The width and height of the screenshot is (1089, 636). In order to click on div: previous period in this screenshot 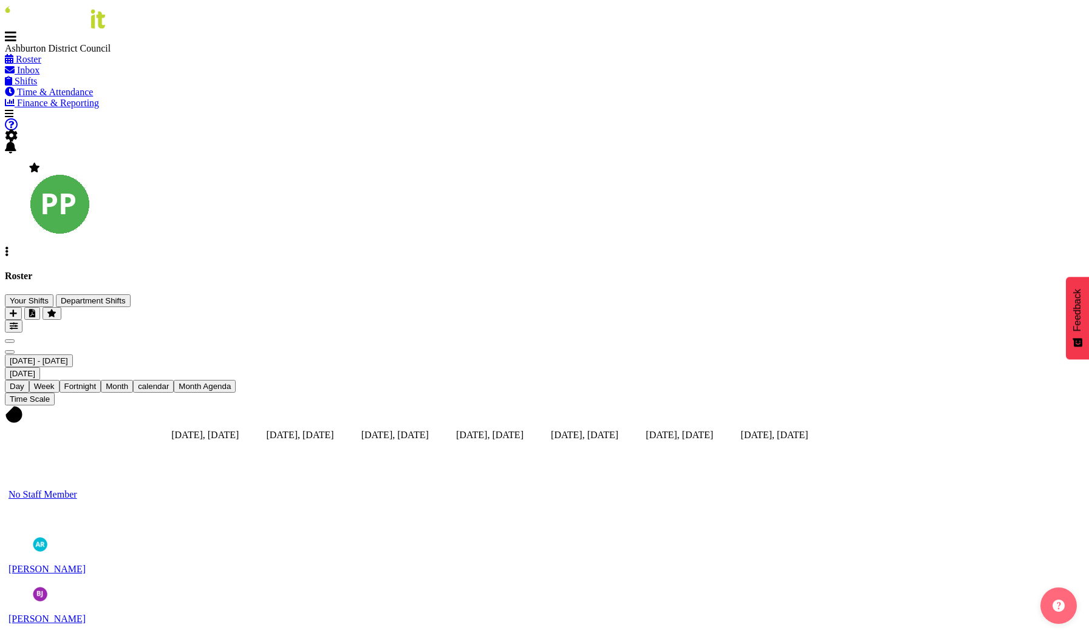, I will do `click(544, 338)`.